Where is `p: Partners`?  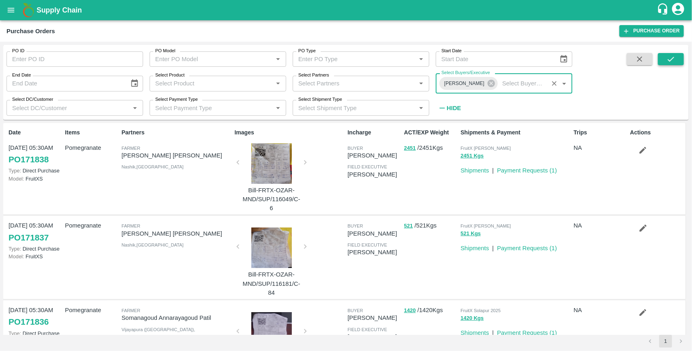 p: Partners is located at coordinates (176, 133).